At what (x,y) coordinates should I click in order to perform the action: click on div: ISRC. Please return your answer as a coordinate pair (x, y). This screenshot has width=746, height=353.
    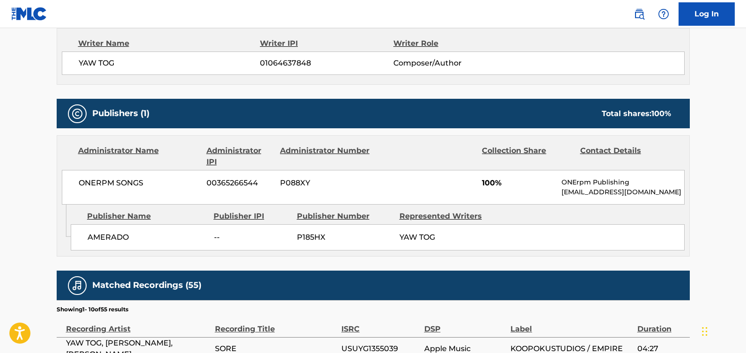
    Looking at the image, I should click on (380, 324).